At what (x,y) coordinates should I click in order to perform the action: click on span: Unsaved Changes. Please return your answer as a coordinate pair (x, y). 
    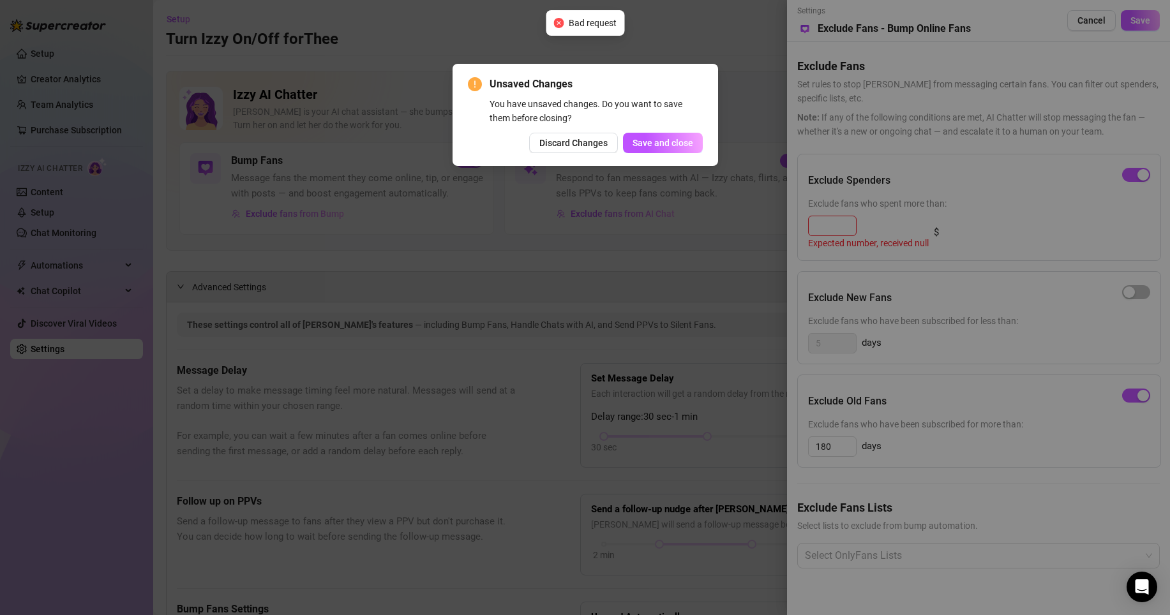
    Looking at the image, I should click on (596, 84).